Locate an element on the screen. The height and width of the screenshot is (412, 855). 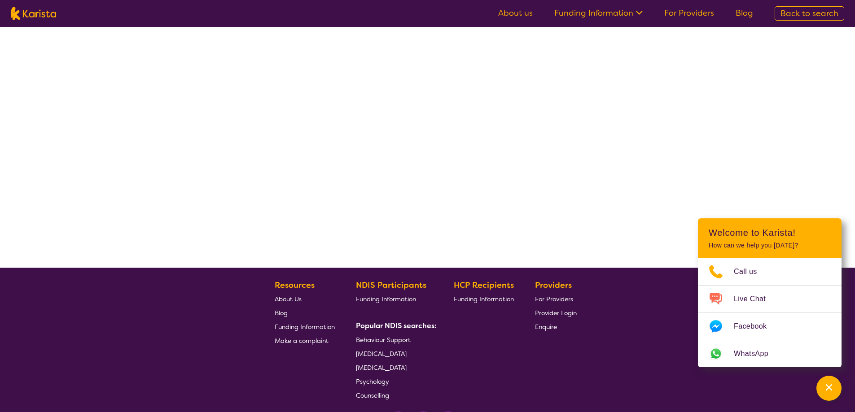
a: Provider Login is located at coordinates (555, 313).